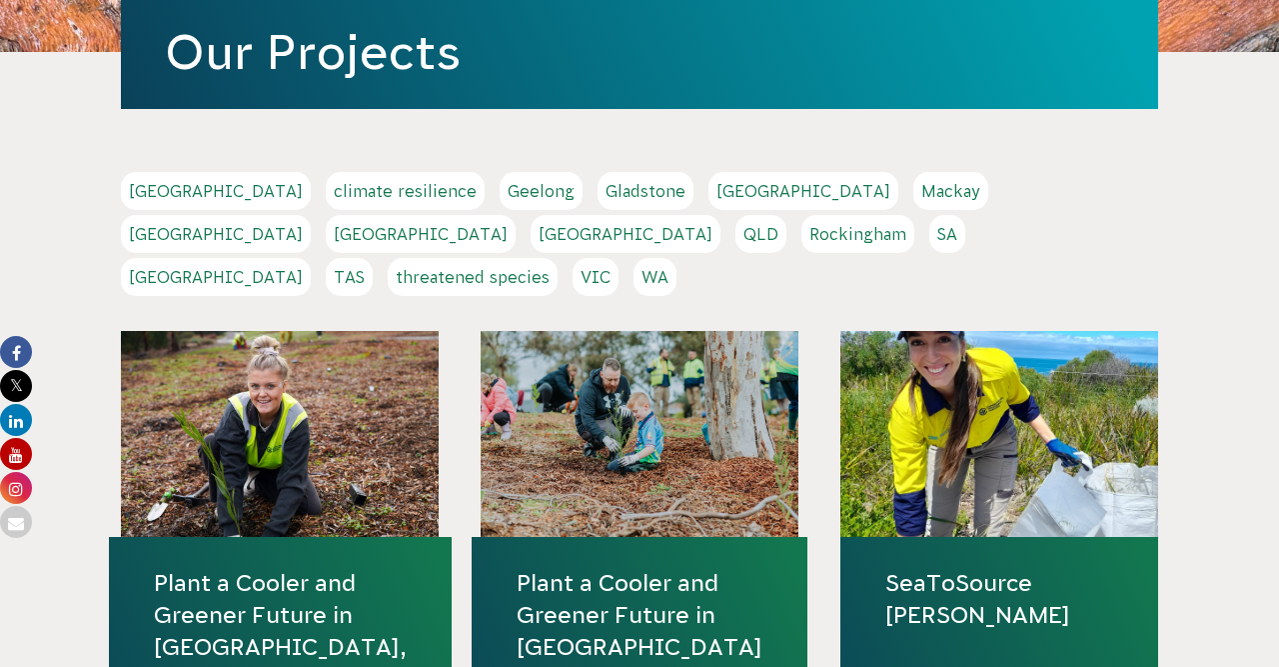  What do you see at coordinates (349, 277) in the screenshot?
I see `a: TAS` at bounding box center [349, 277].